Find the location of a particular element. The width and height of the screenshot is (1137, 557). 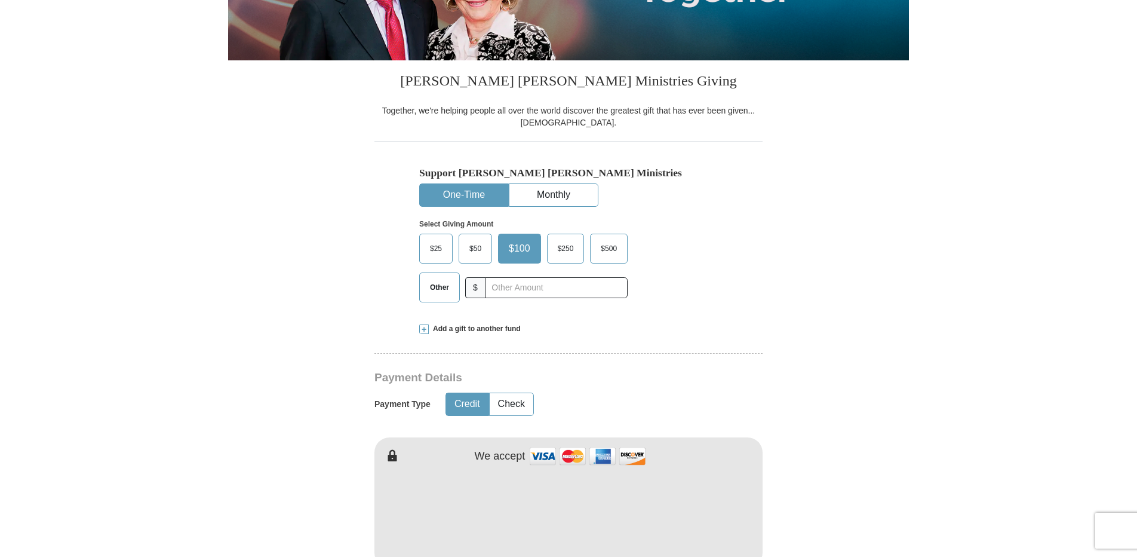

img: credit cards accepted is located at coordinates (588, 456).